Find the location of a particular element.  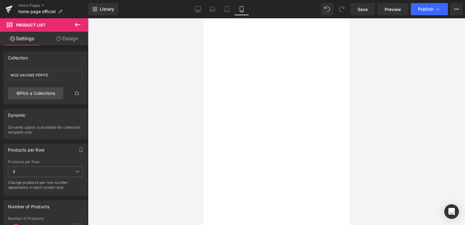

span: Save is located at coordinates (363, 9).